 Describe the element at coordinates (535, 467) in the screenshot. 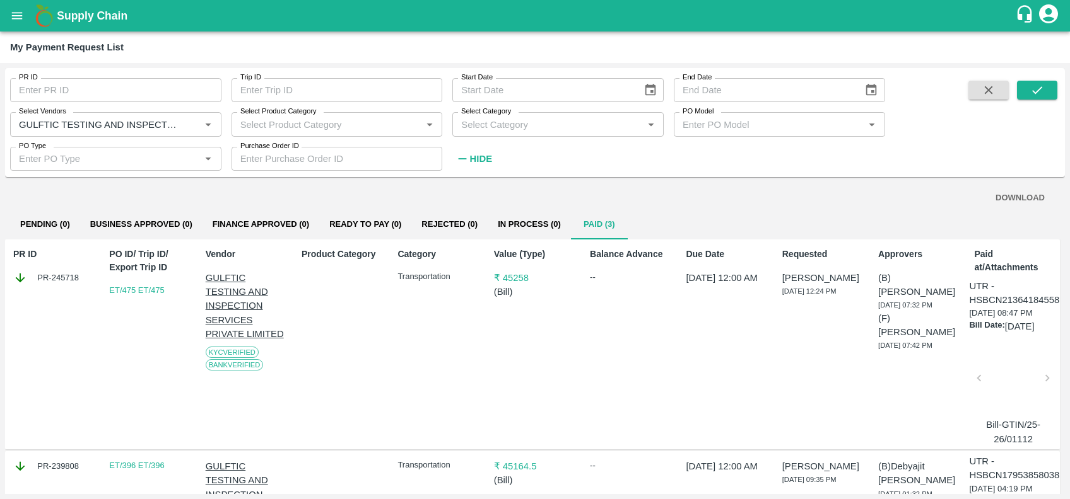

I see `p: ₹ 45164.5` at that location.